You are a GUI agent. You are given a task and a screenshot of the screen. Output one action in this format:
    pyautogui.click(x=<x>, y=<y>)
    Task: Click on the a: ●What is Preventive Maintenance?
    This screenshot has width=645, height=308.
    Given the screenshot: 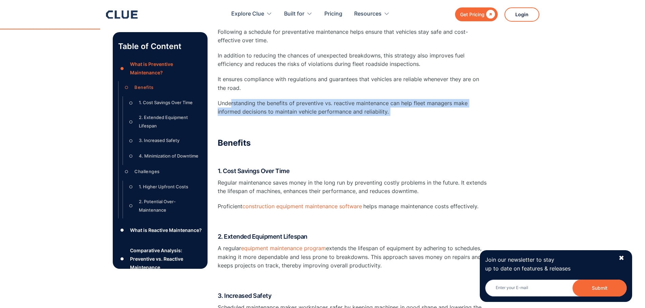 What is the action you would take?
    pyautogui.click(x=160, y=68)
    